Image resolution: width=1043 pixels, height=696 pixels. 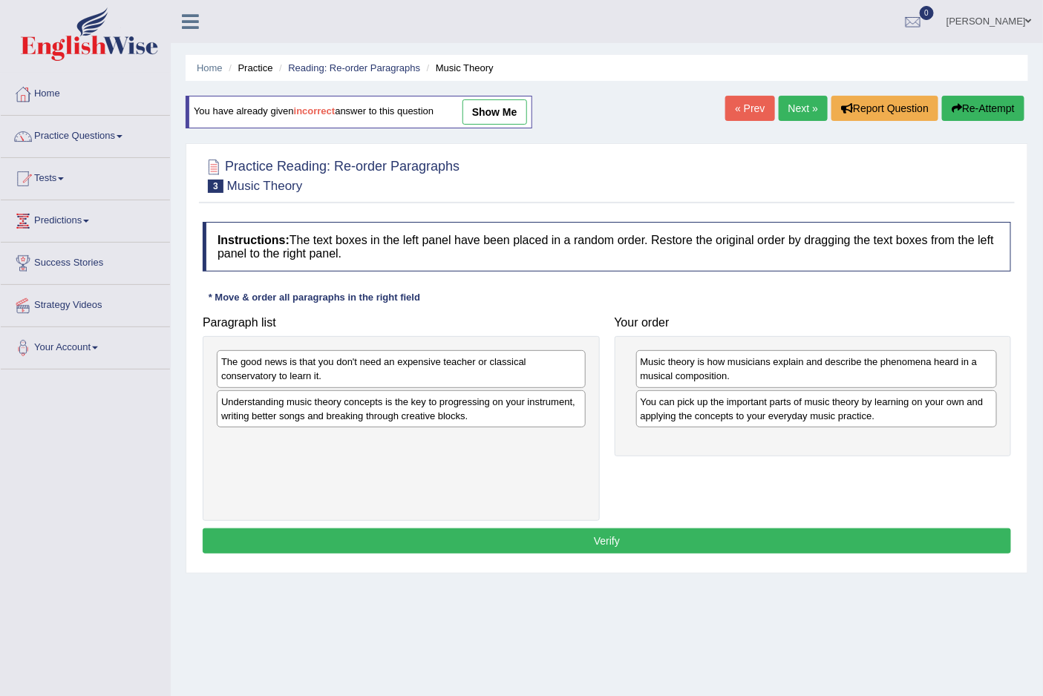 What do you see at coordinates (314, 297) in the screenshot?
I see `div: * Move & order all paragraphs in the right field` at bounding box center [314, 297].